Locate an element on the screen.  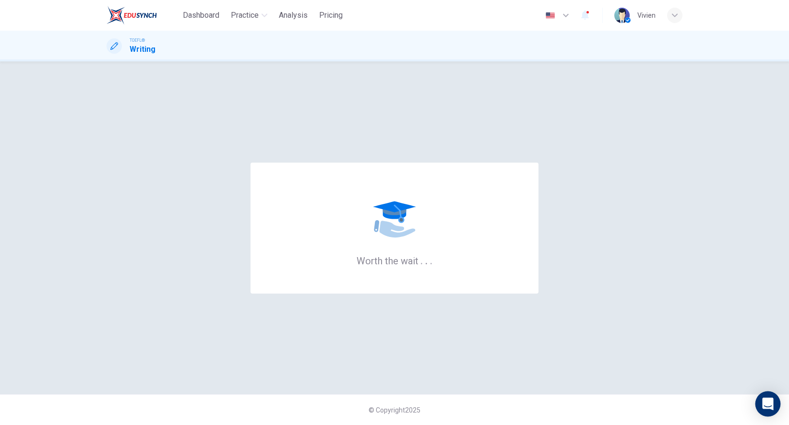
button: Dashboard is located at coordinates (201, 15).